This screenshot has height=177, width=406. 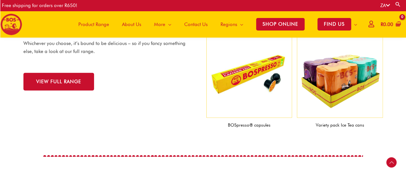 I want to click on img: bos variety pack 300ml, so click(x=340, y=75).